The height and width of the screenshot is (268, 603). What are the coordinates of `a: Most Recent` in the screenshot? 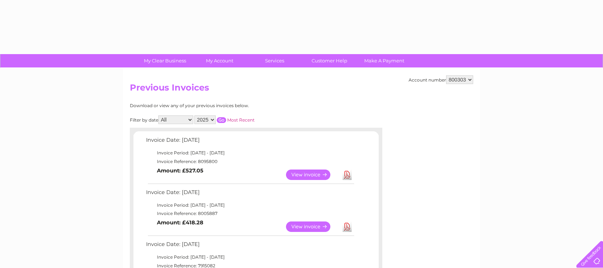 It's located at (241, 120).